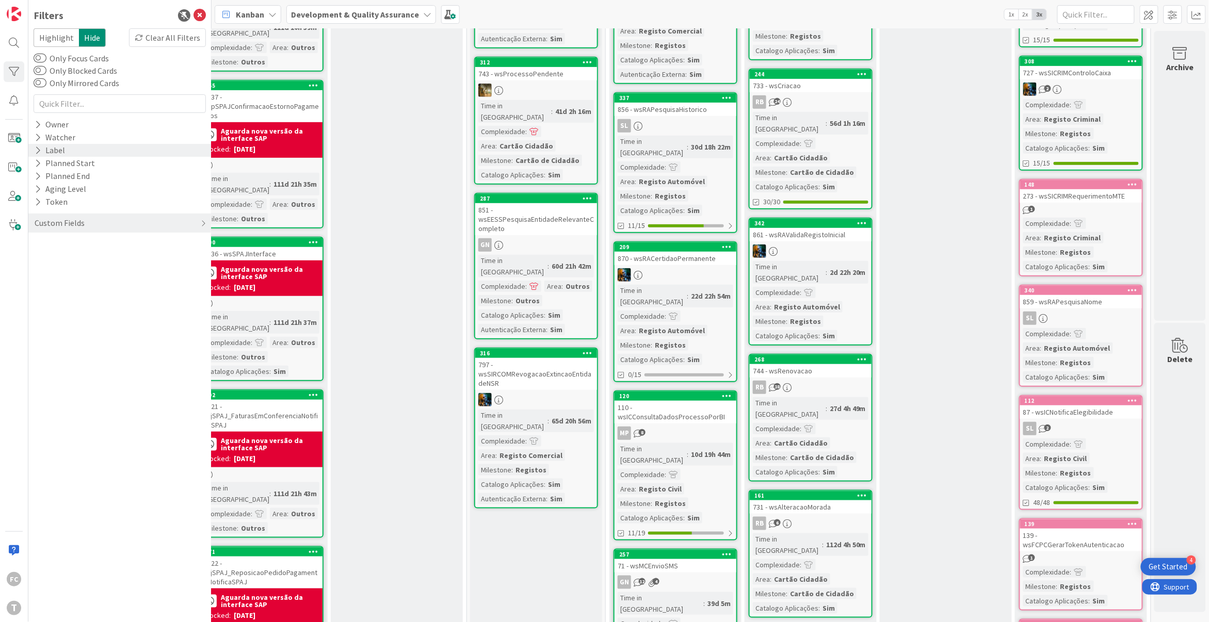 The image size is (1209, 622). Describe the element at coordinates (1073, 119) in the screenshot. I see `div: Registo Criminal` at that location.